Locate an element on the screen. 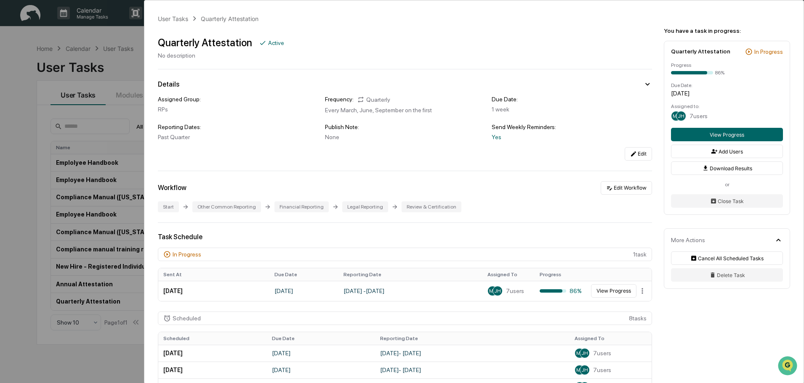 The image size is (804, 383). img: f2157a4c-a0d3-4daa-907e-bb6f0de503a5-1751232295721 is located at coordinates (11, 11).